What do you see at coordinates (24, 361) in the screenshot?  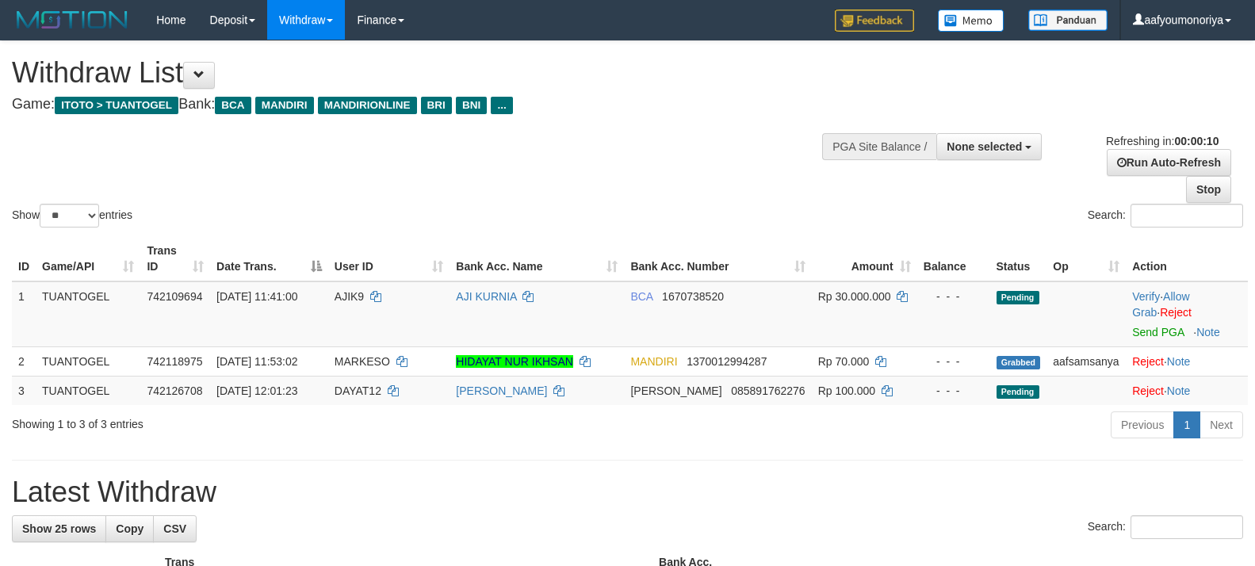 I see `td: 2` at bounding box center [24, 361].